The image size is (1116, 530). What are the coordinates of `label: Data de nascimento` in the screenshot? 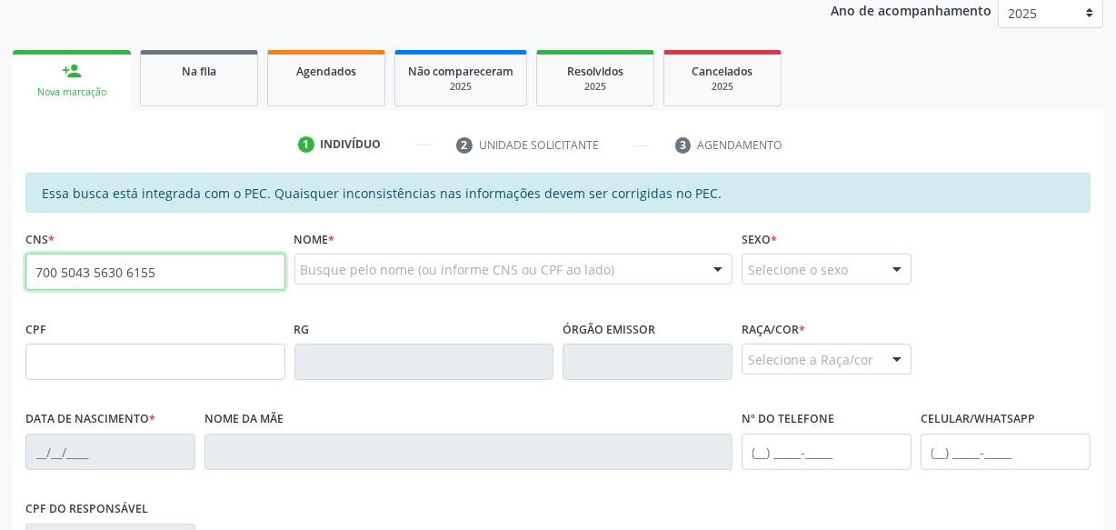 It's located at (90, 419).